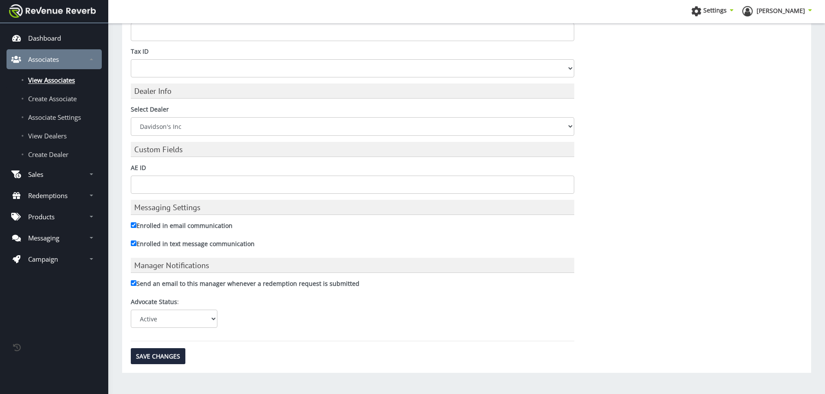  Describe the element at coordinates (158, 356) in the screenshot. I see `input: Save Changes` at that location.